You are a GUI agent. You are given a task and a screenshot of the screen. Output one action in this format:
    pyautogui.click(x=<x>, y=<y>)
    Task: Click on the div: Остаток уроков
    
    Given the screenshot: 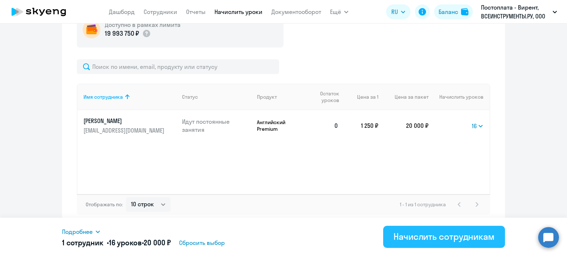 What is the action you would take?
    pyautogui.click(x=328, y=97)
    